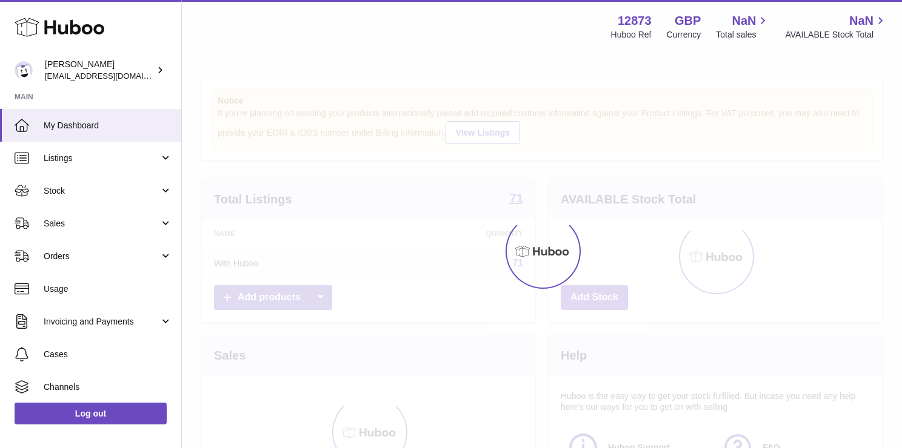  Describe the element at coordinates (101, 158) in the screenshot. I see `span: Listings` at that location.